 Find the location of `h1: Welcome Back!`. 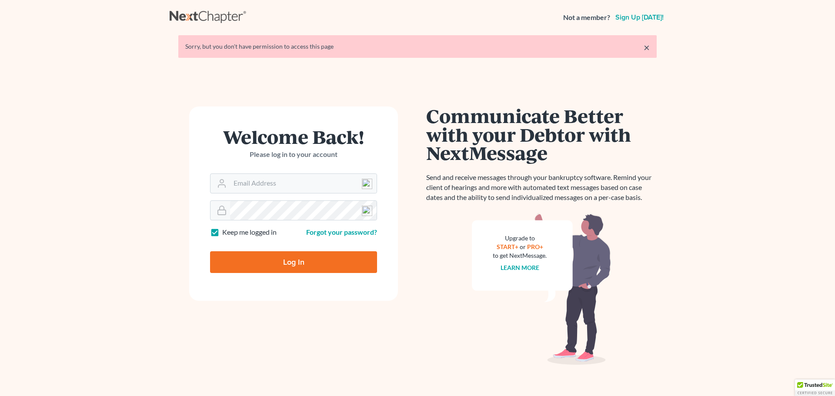

h1: Welcome Back! is located at coordinates (294, 137).